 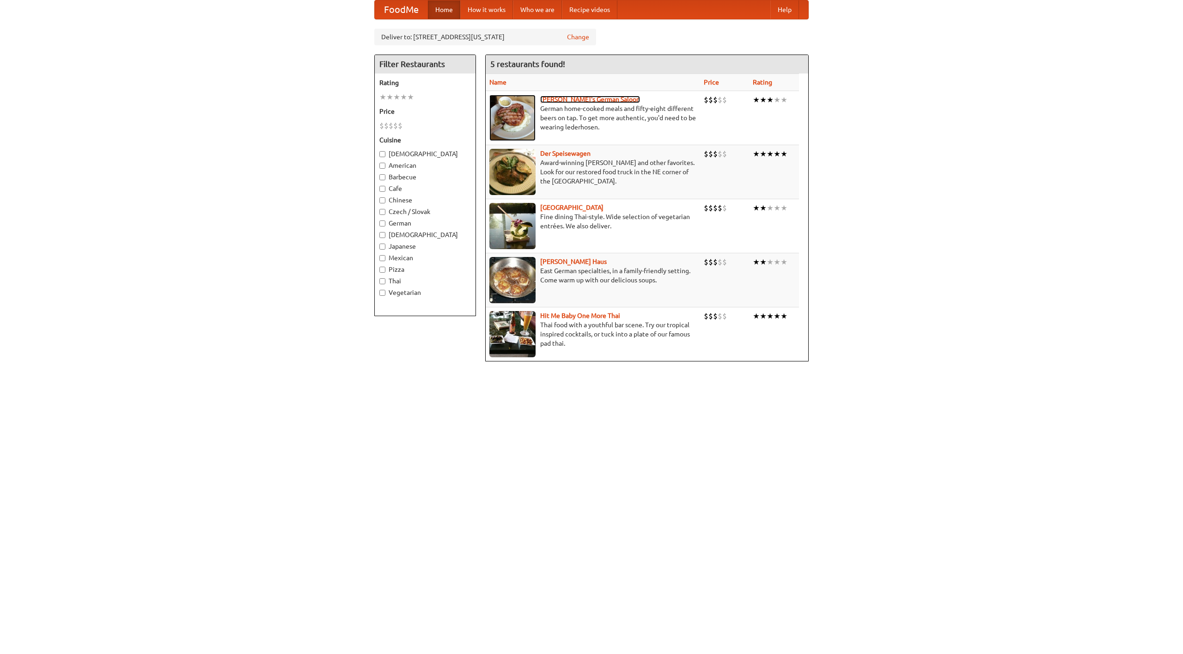 I want to click on a: Who we are, so click(x=537, y=10).